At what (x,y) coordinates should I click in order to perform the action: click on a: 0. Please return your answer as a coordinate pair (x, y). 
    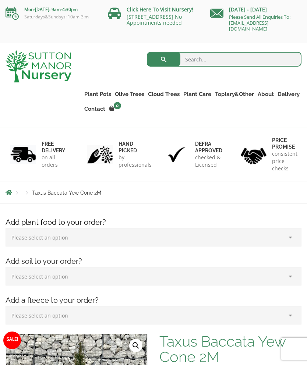
    Looking at the image, I should click on (115, 109).